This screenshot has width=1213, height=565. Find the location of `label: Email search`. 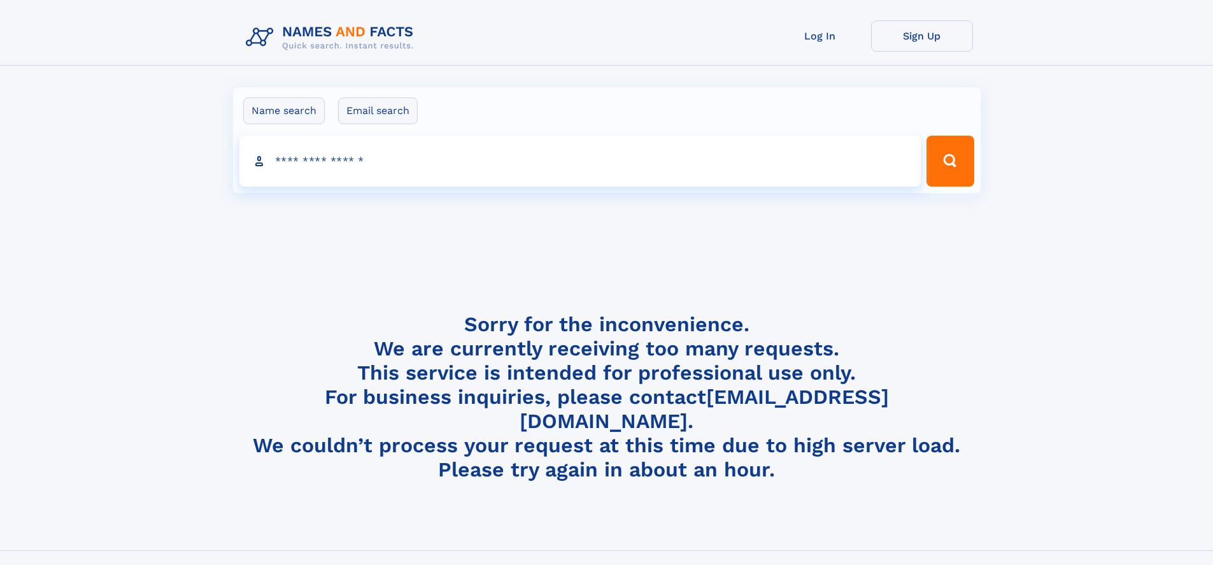

label: Email search is located at coordinates (378, 111).